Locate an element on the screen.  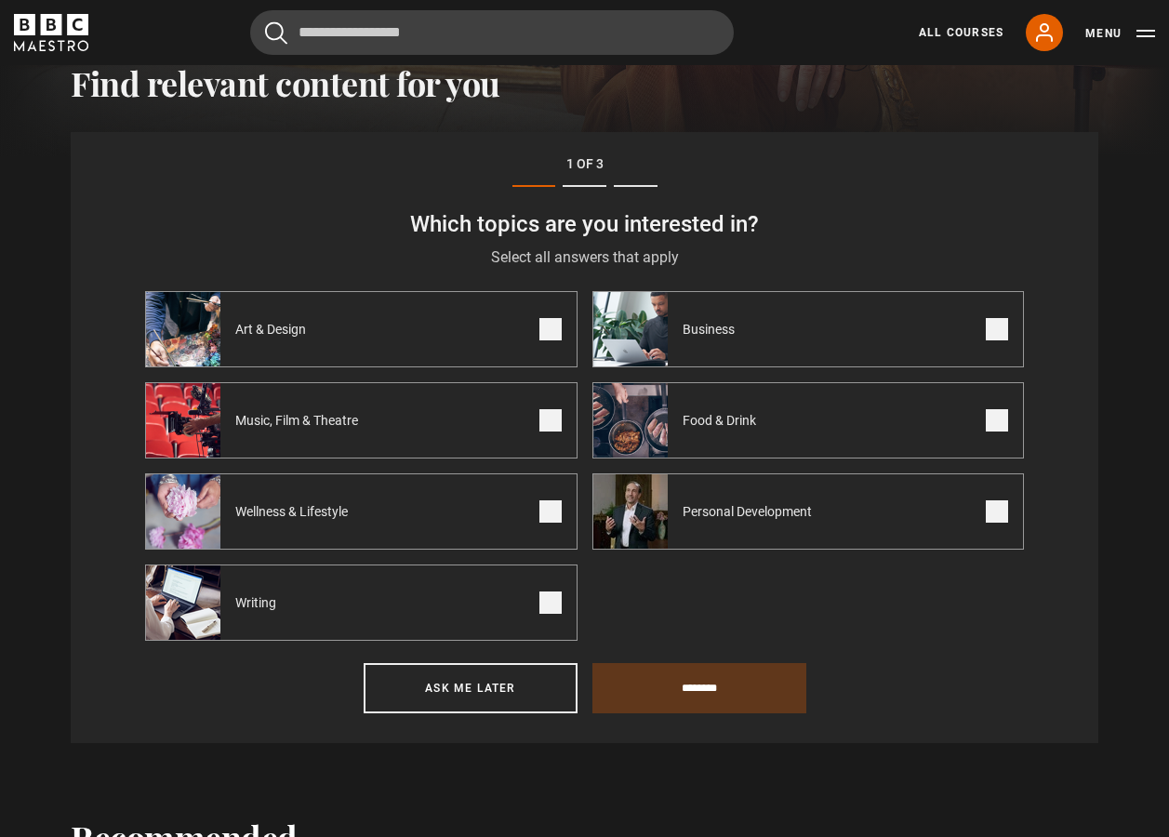
svg: BBC Maestro is located at coordinates (51, 33).